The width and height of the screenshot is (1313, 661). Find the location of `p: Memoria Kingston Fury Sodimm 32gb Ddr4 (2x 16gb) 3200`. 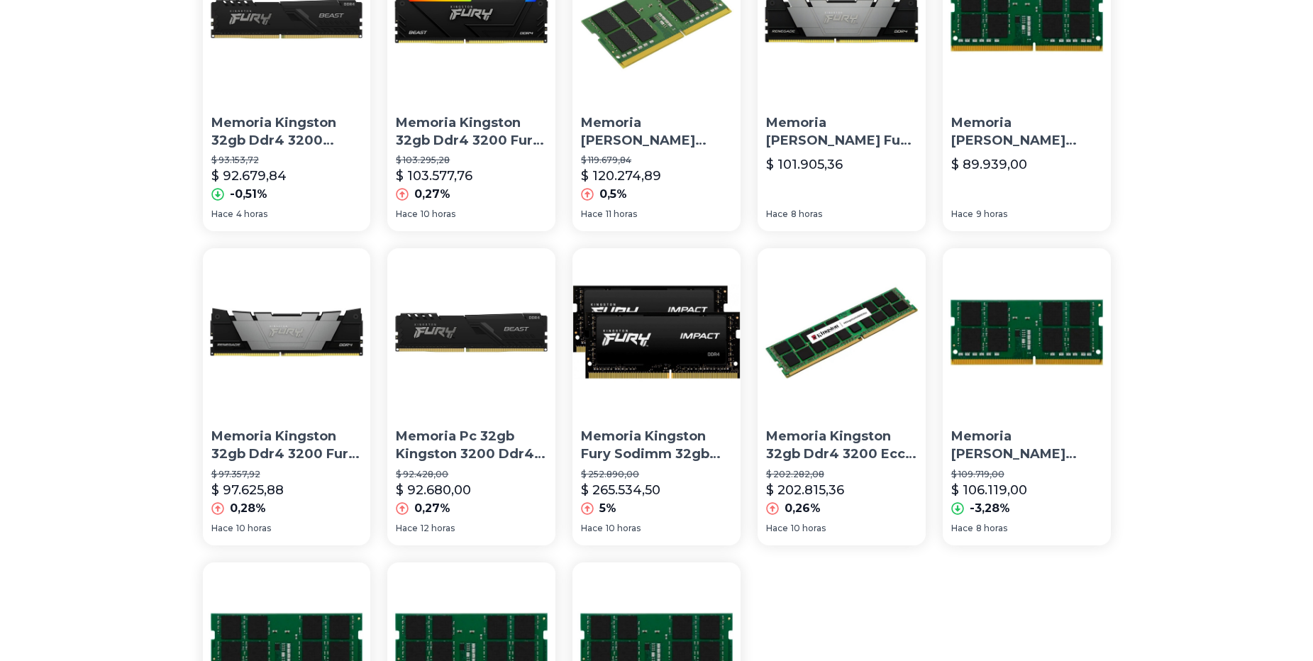

p: Memoria Kingston Fury Sodimm 32gb Ddr4 (2x 16gb) 3200 is located at coordinates (656, 445).